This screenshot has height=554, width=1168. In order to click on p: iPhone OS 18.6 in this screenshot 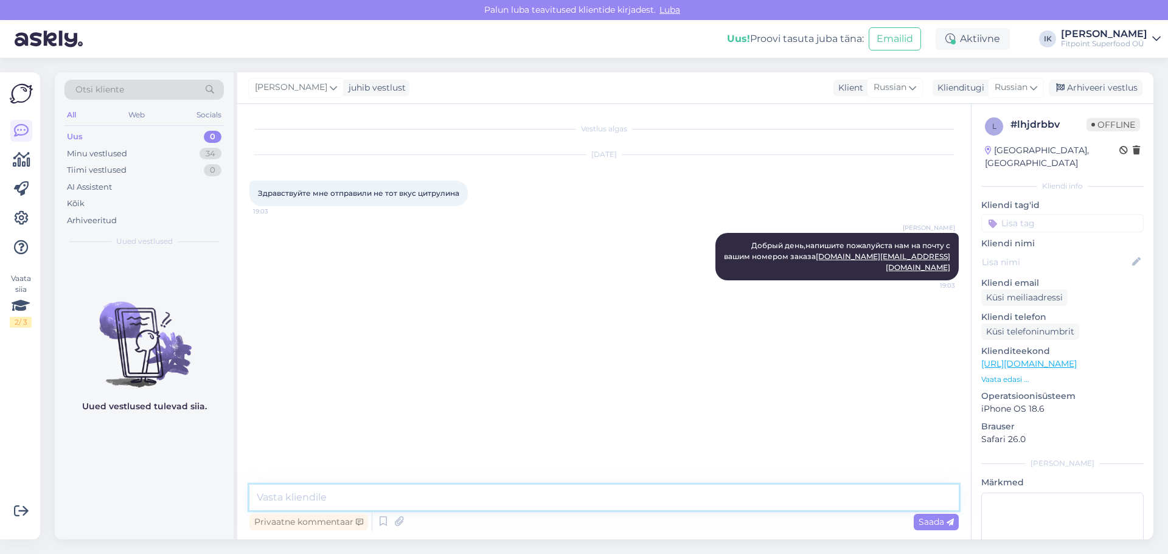, I will do `click(1063, 409)`.